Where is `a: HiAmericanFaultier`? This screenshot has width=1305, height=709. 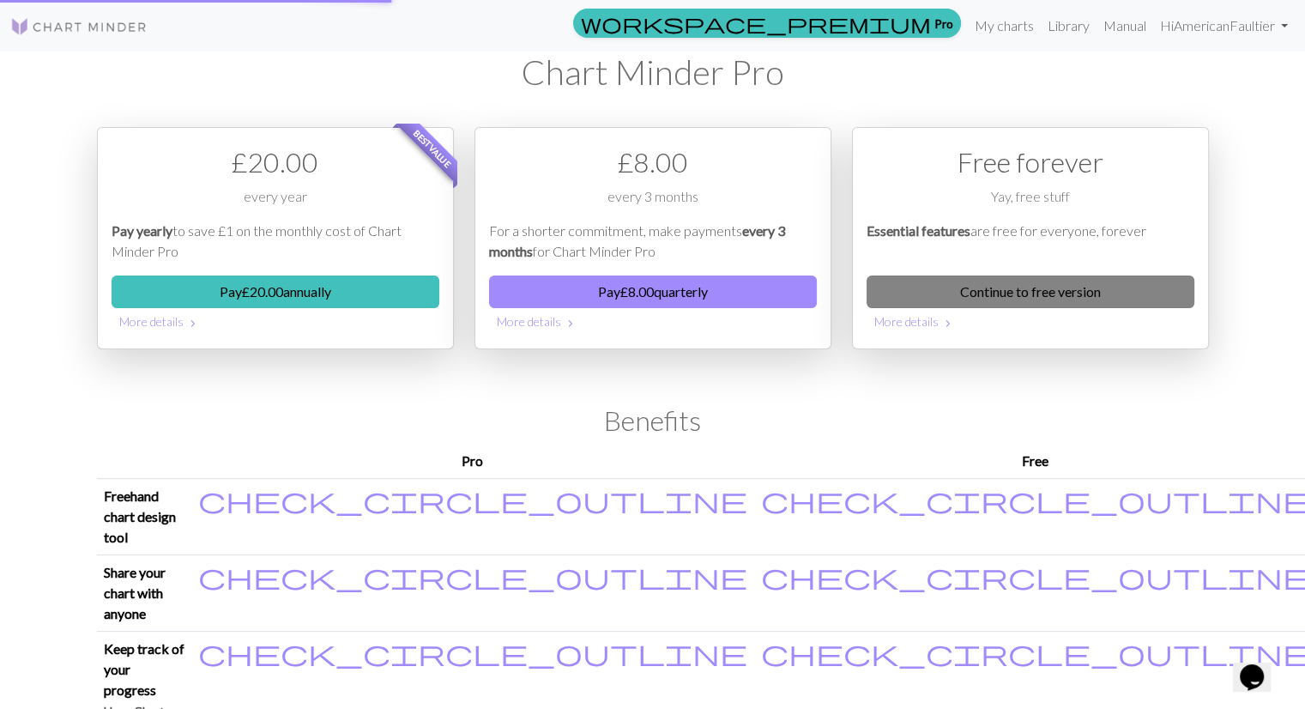 a: HiAmericanFaultier is located at coordinates (1223, 26).